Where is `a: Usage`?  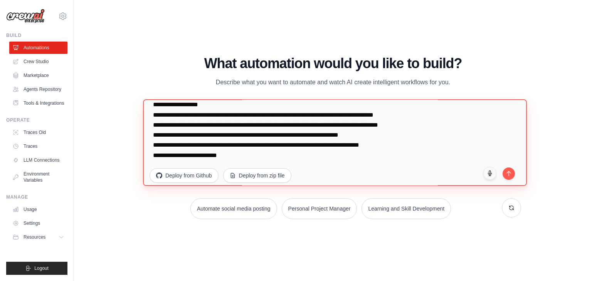
a: Usage is located at coordinates (38, 210).